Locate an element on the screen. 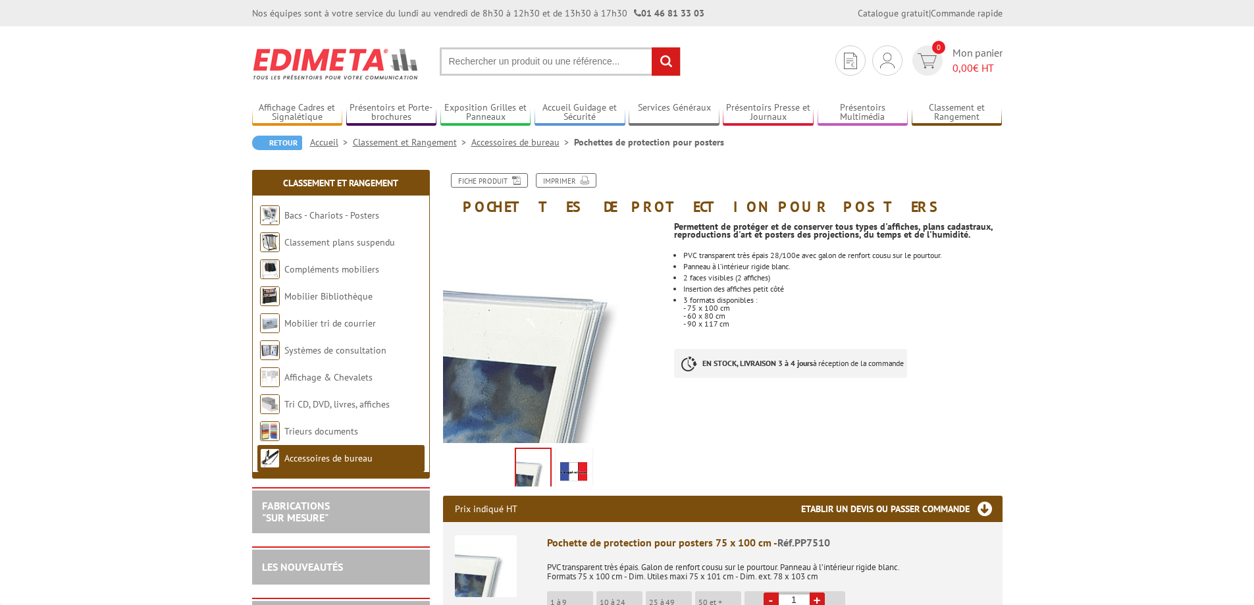  div: Nos équipes sont à votre service du lundi au vendredi de 8h30 à 12h30 et de 13h30 à 17h30 is located at coordinates (478, 13).